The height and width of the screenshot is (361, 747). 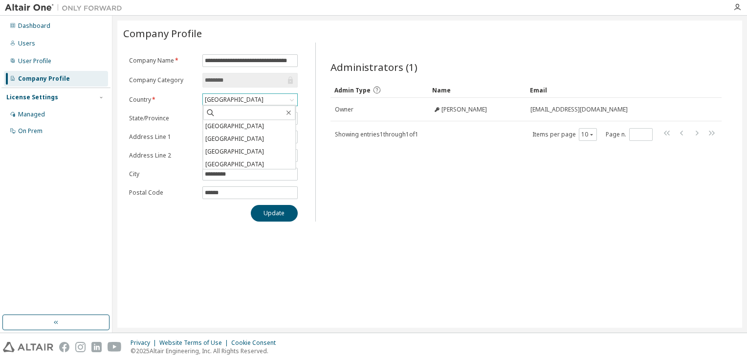 What do you see at coordinates (32, 97) in the screenshot?
I see `div: License Settings` at bounding box center [32, 97].